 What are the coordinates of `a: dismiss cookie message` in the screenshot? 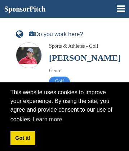 It's located at (23, 138).